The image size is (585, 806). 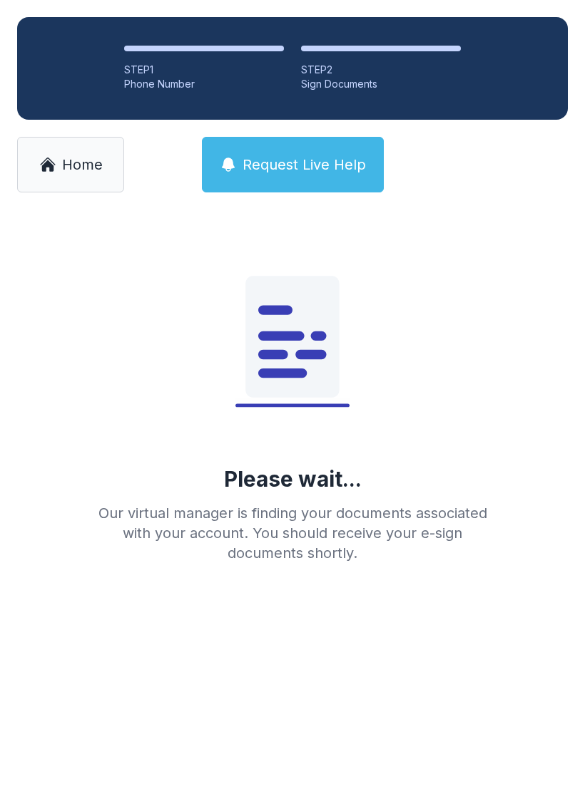 What do you see at coordinates (292, 479) in the screenshot?
I see `div: Please wait...` at bounding box center [292, 479].